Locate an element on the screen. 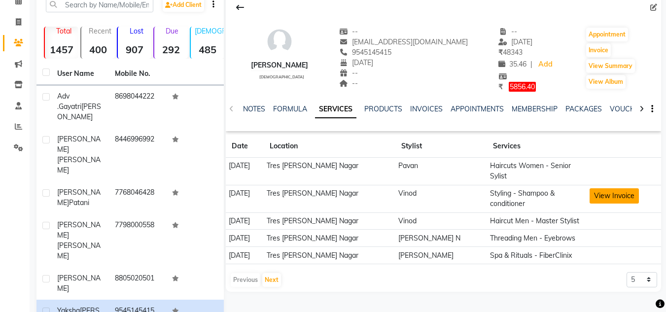  strong: 1457 is located at coordinates (62, 49).